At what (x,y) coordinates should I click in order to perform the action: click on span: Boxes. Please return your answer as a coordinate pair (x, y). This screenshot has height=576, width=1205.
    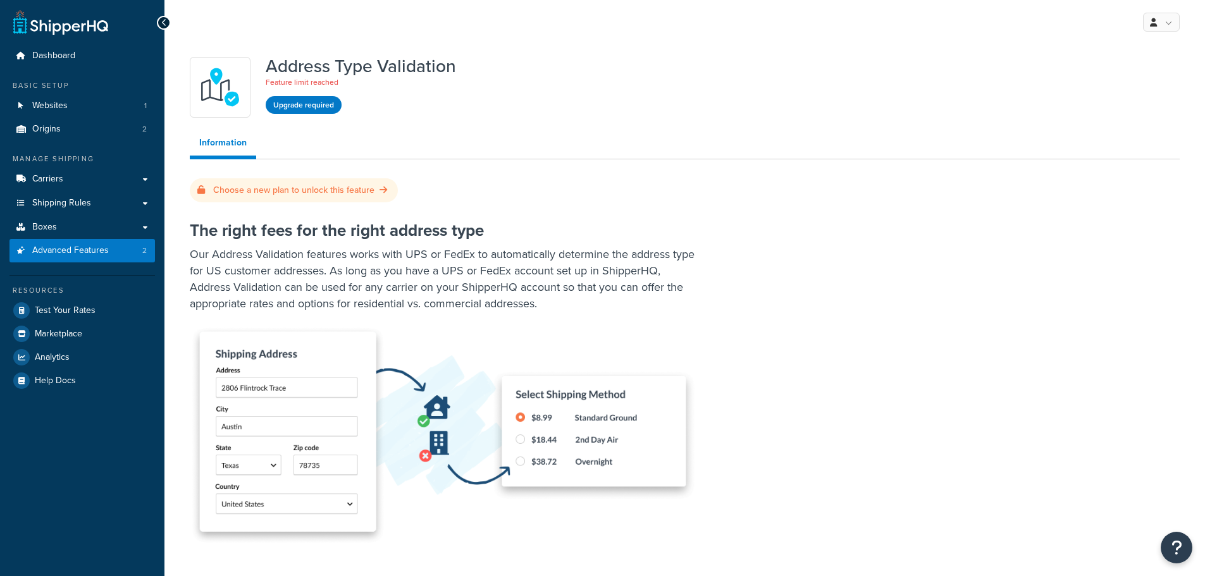
    Looking at the image, I should click on (44, 227).